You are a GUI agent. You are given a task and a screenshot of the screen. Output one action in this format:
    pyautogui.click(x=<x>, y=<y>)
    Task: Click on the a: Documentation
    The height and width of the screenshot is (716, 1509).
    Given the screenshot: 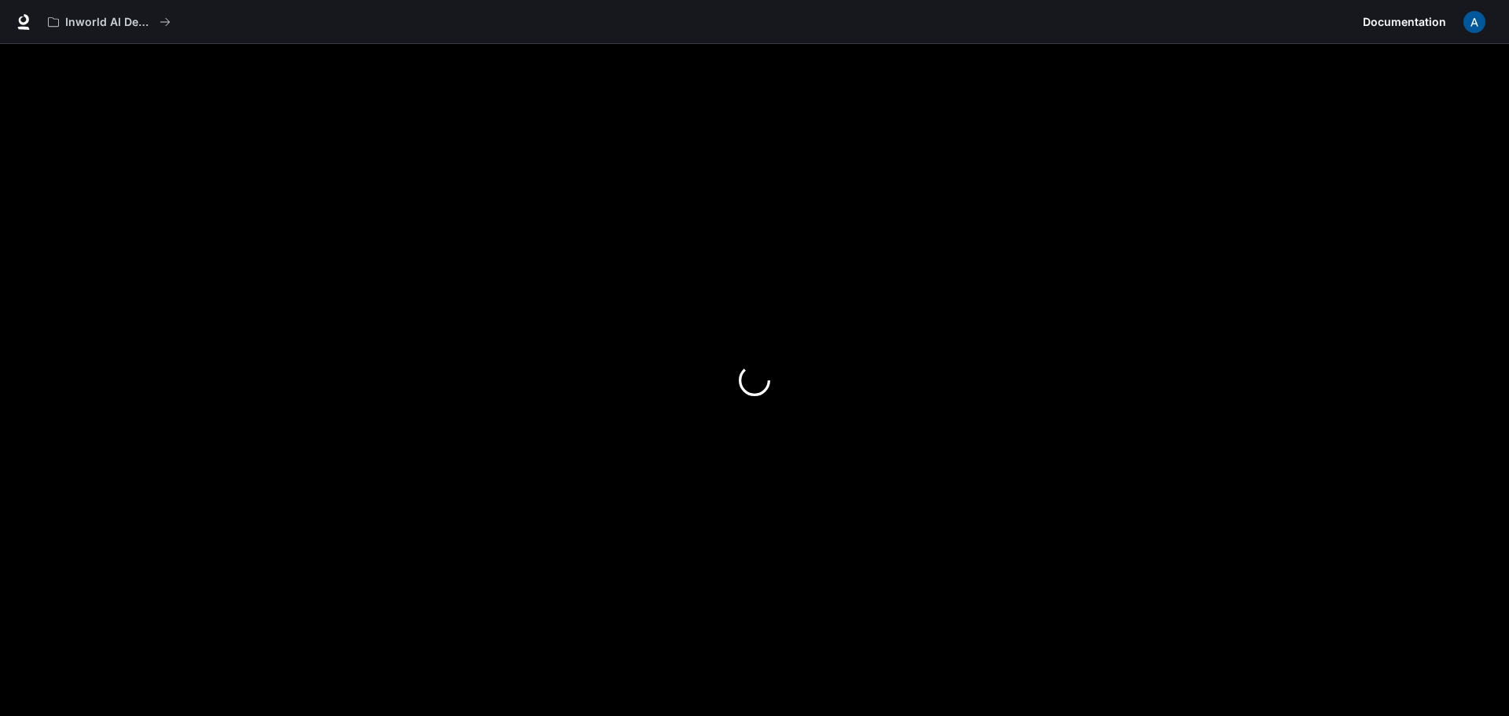 What is the action you would take?
    pyautogui.click(x=1405, y=22)
    